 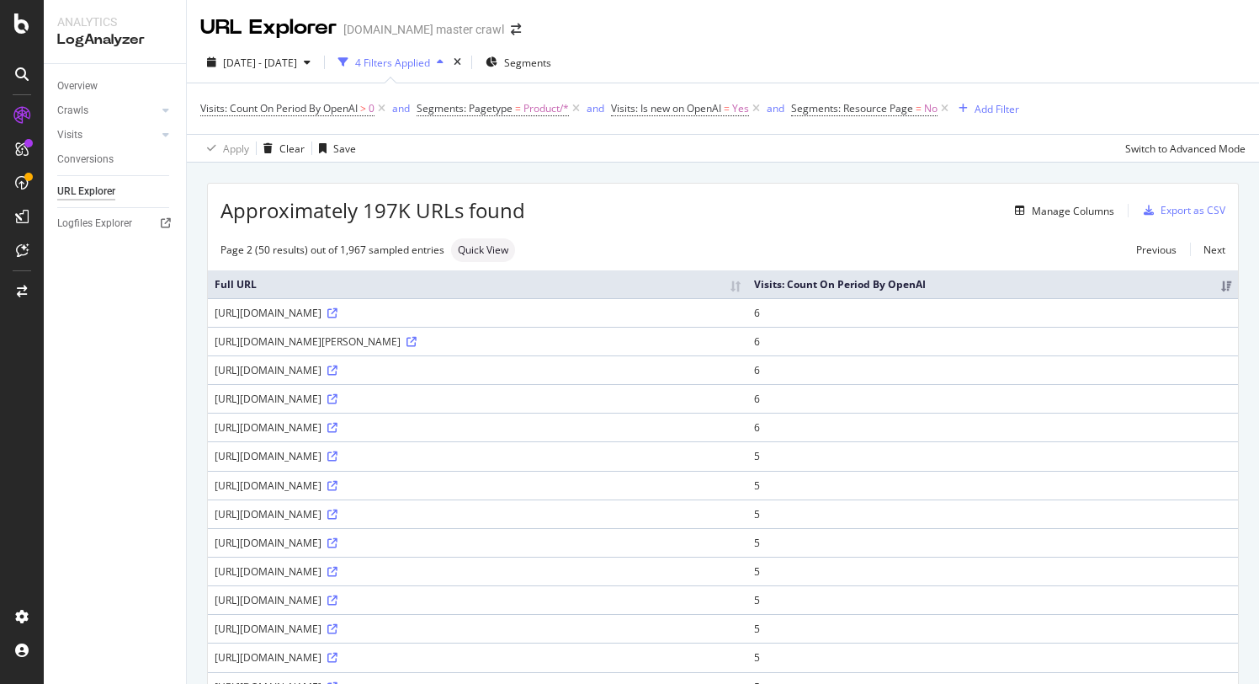 I want to click on span: Segments, so click(x=528, y=62).